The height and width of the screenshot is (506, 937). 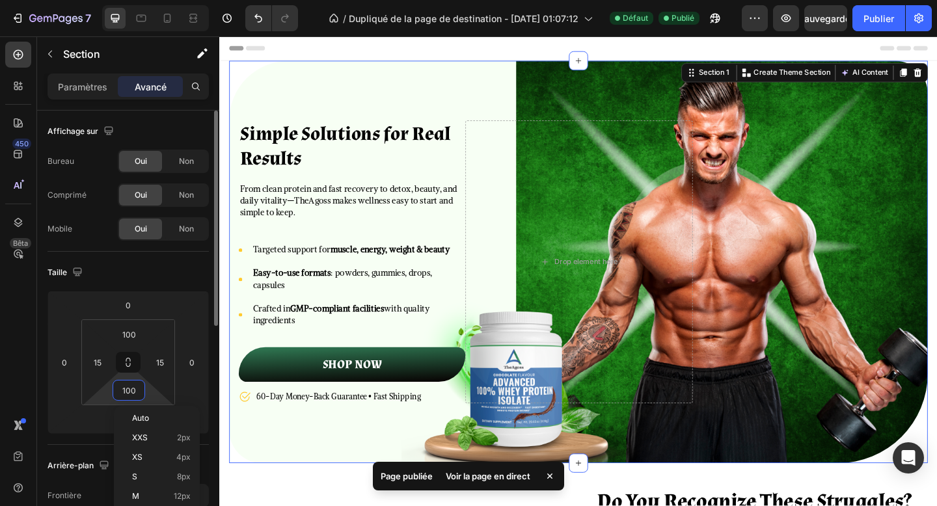 I want to click on p: 60-Day Money-Back Guarantee • Fast Shipping, so click(x=129, y=392).